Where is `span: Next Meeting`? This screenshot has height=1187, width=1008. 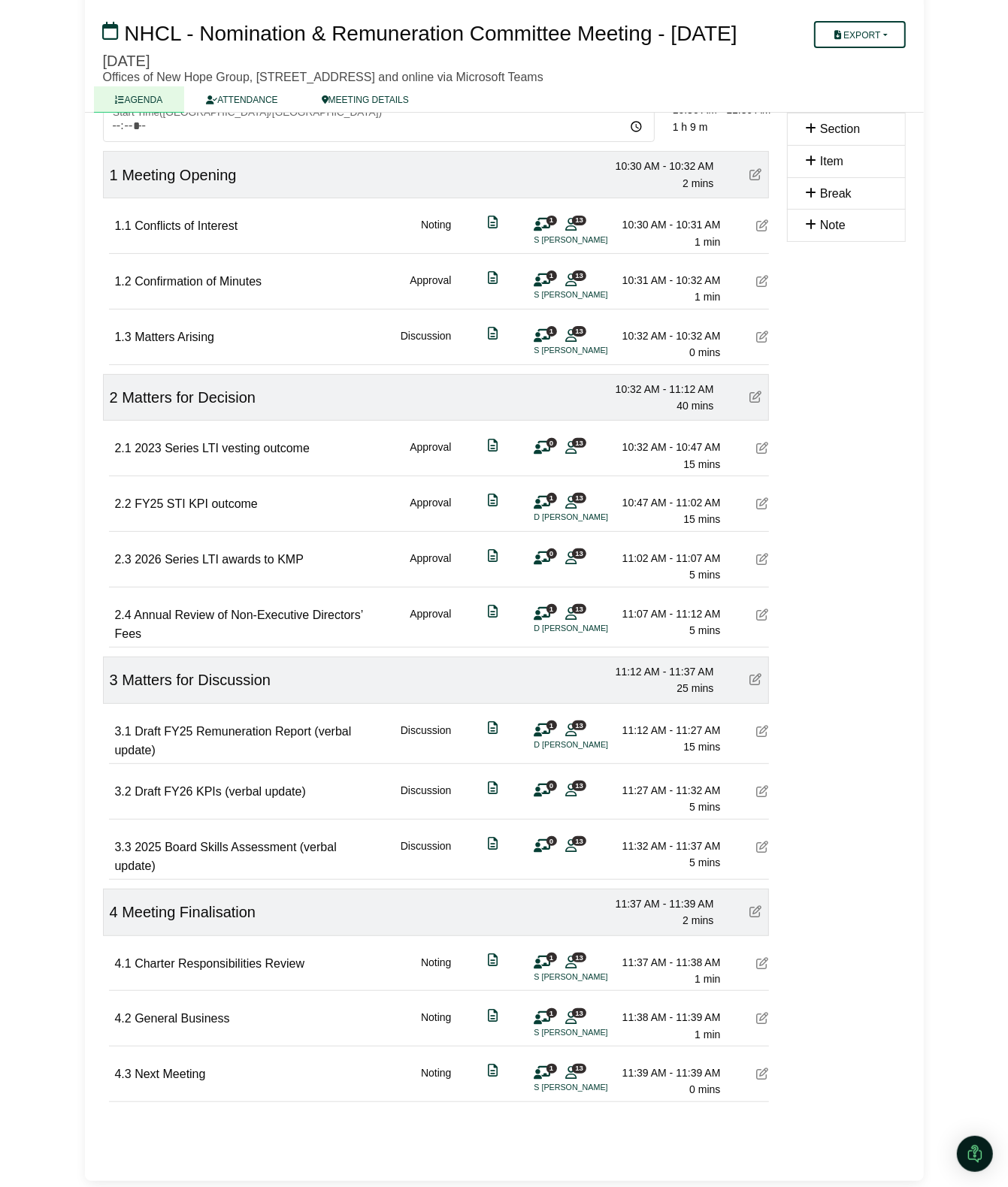 span: Next Meeting is located at coordinates (170, 1073).